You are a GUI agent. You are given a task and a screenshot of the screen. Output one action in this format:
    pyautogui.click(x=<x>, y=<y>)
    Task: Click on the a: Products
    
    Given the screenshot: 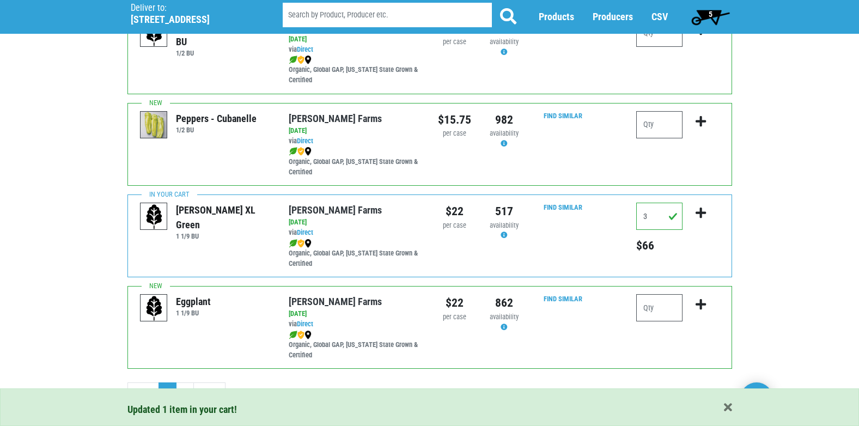 What is the action you would take?
    pyautogui.click(x=556, y=17)
    